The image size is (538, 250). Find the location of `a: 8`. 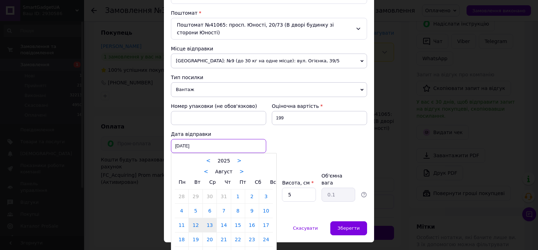

a: 8 is located at coordinates (238, 211).